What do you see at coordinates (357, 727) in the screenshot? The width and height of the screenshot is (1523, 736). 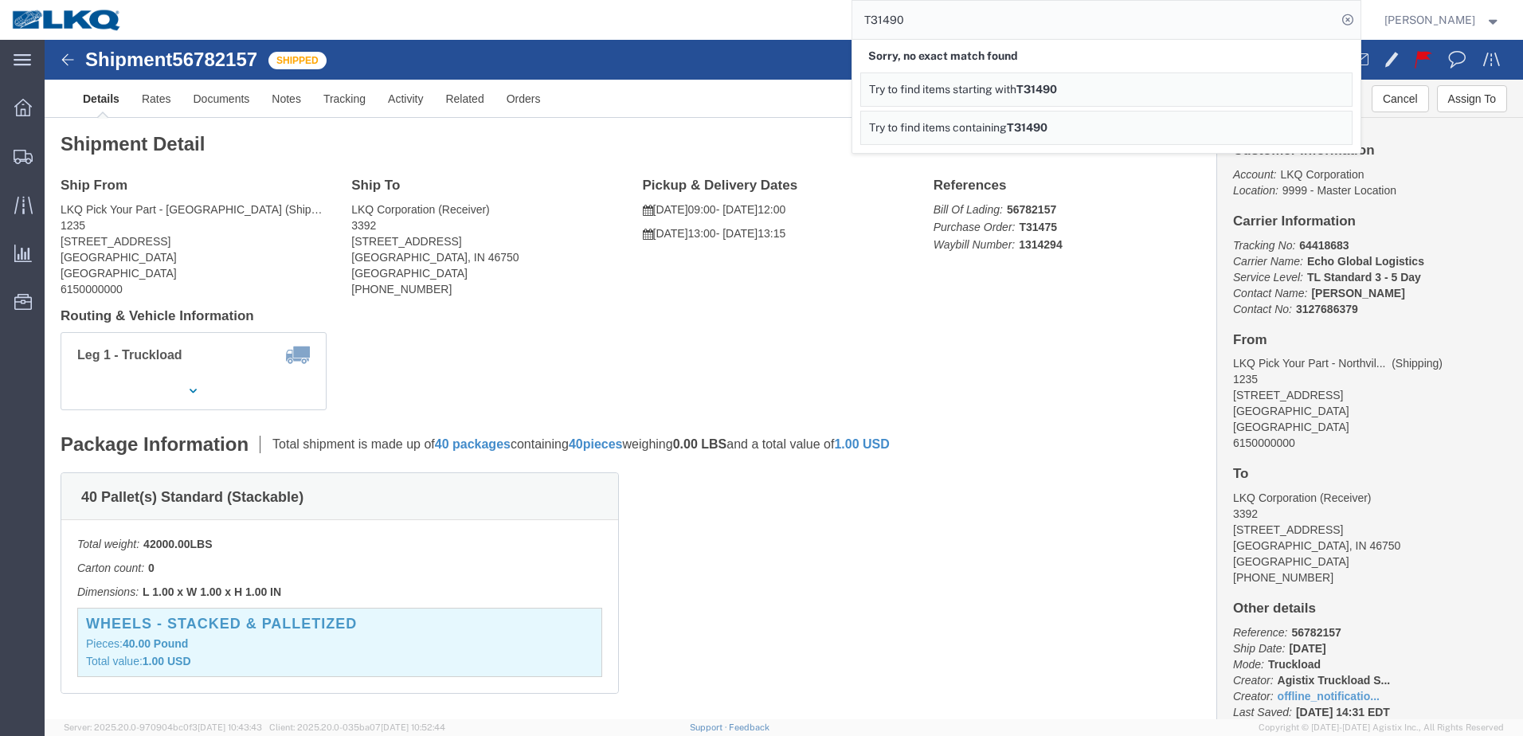 I see `span: Client: 2025.20.0-035ba07` at bounding box center [357, 727].